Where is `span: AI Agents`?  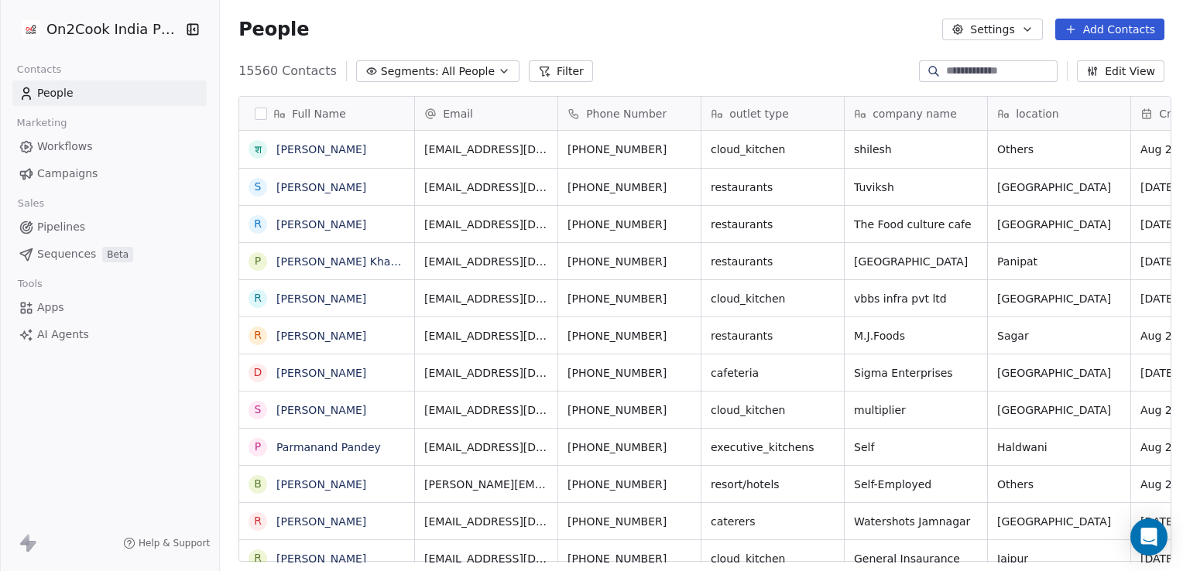 span: AI Agents is located at coordinates (63, 334).